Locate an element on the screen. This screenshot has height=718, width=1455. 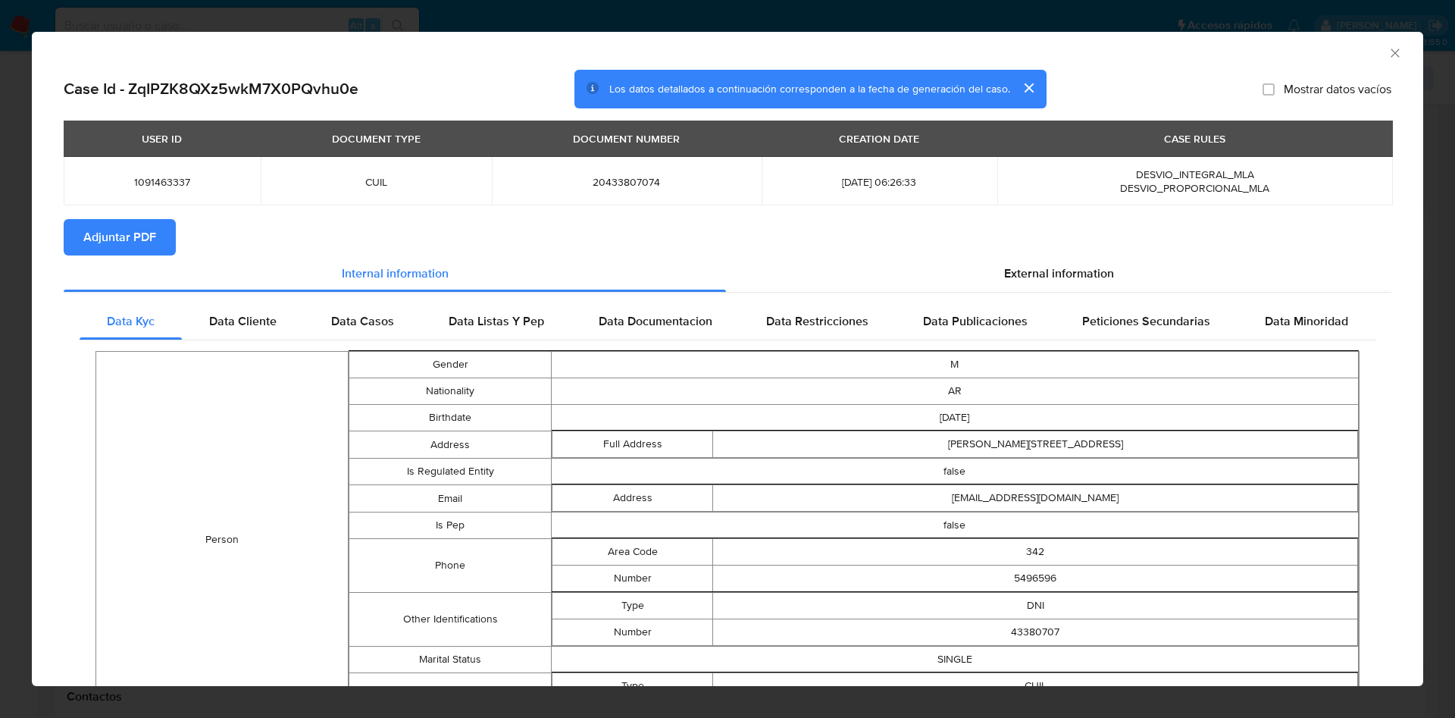
td: Nationality is located at coordinates (450, 390).